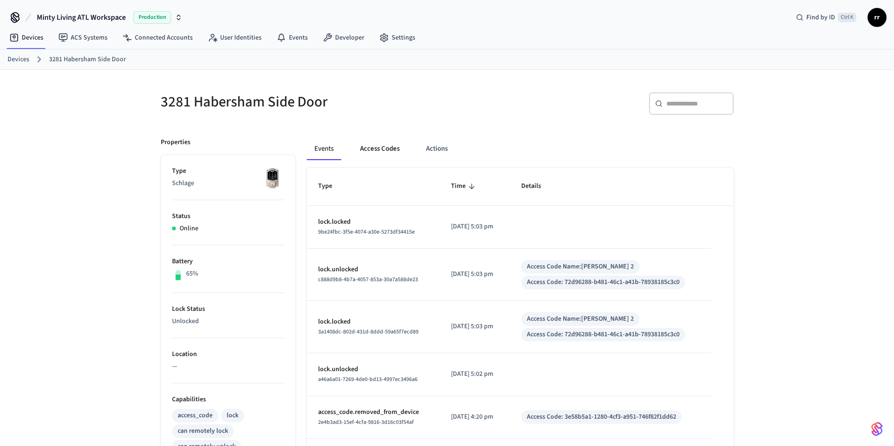 This screenshot has width=894, height=446. I want to click on p: Properties, so click(175, 142).